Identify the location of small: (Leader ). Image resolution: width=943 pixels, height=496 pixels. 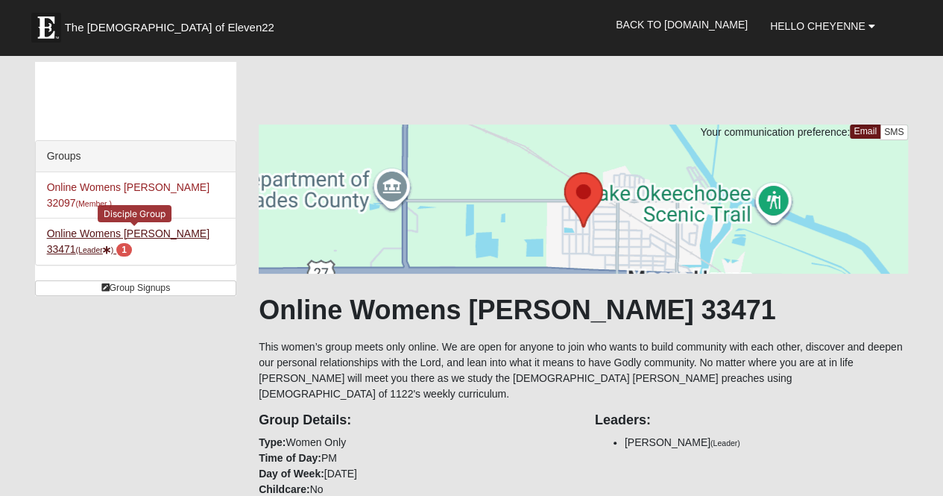
(95, 250).